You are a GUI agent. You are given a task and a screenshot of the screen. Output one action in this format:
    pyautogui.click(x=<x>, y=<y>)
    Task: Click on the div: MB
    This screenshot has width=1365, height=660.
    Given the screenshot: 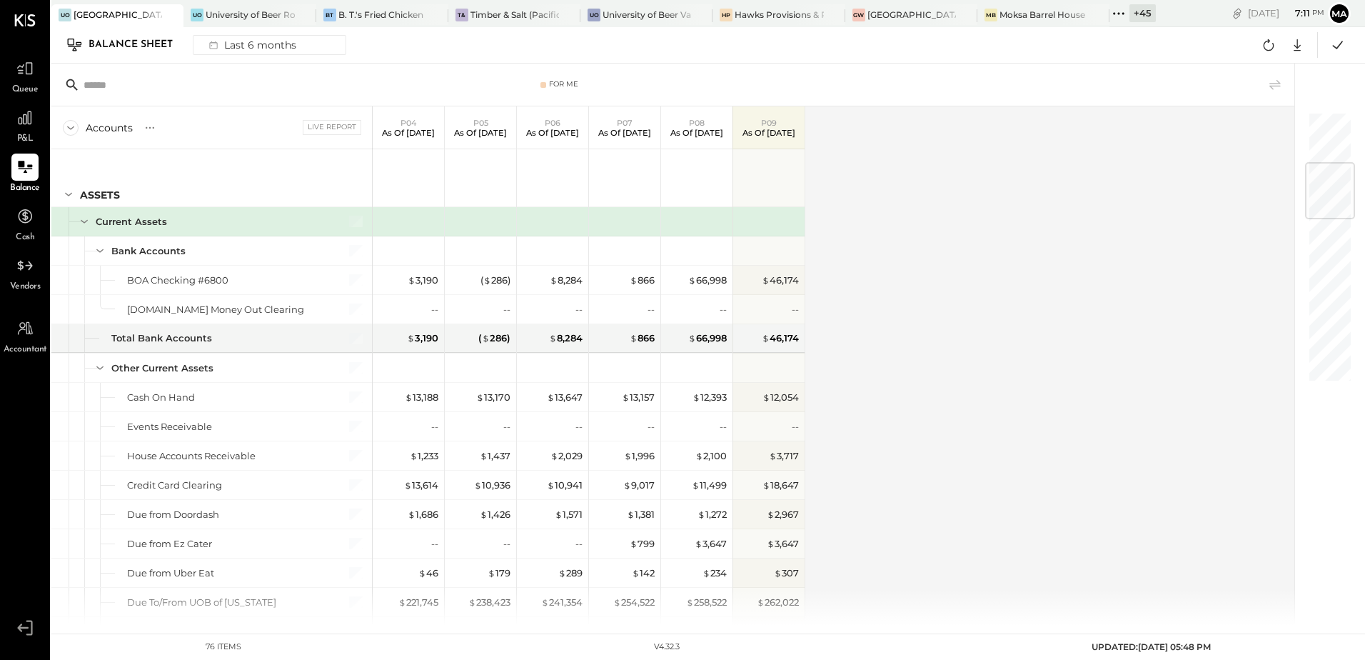 What is the action you would take?
    pyautogui.click(x=991, y=15)
    